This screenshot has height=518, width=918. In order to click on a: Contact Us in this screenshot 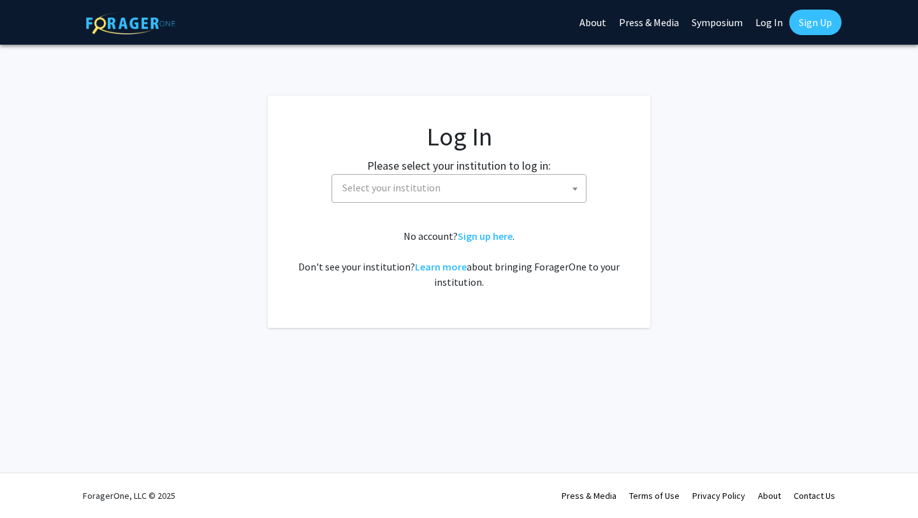, I will do `click(815, 496)`.